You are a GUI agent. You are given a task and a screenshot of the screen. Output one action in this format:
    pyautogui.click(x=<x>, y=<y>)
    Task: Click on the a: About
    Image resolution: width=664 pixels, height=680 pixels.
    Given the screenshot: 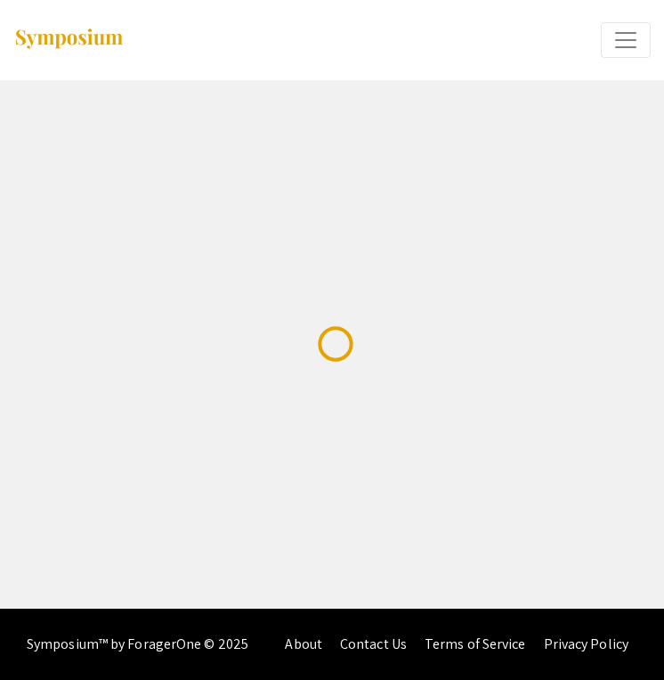 What is the action you would take?
    pyautogui.click(x=304, y=643)
    